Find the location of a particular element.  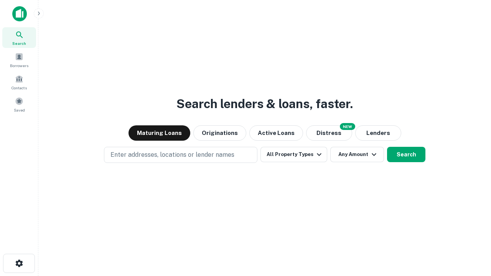

div: Saved is located at coordinates (19, 104).